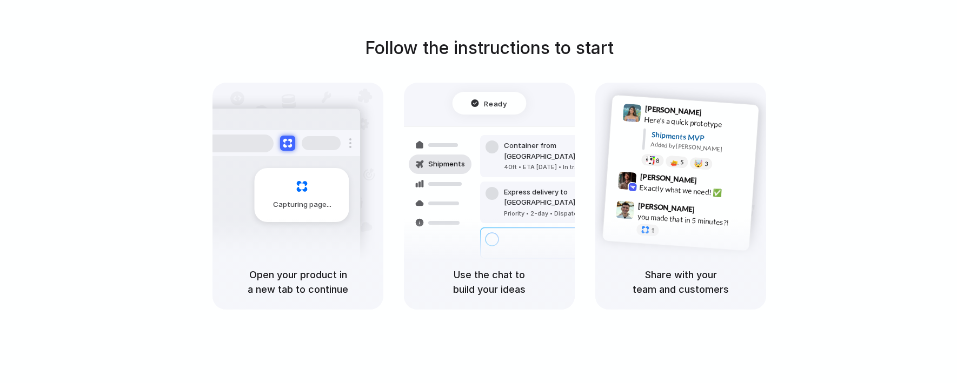 This screenshot has width=957, height=383. What do you see at coordinates (691, 220) in the screenshot?
I see `div: you made that in 5 minutes?!` at bounding box center [691, 220].